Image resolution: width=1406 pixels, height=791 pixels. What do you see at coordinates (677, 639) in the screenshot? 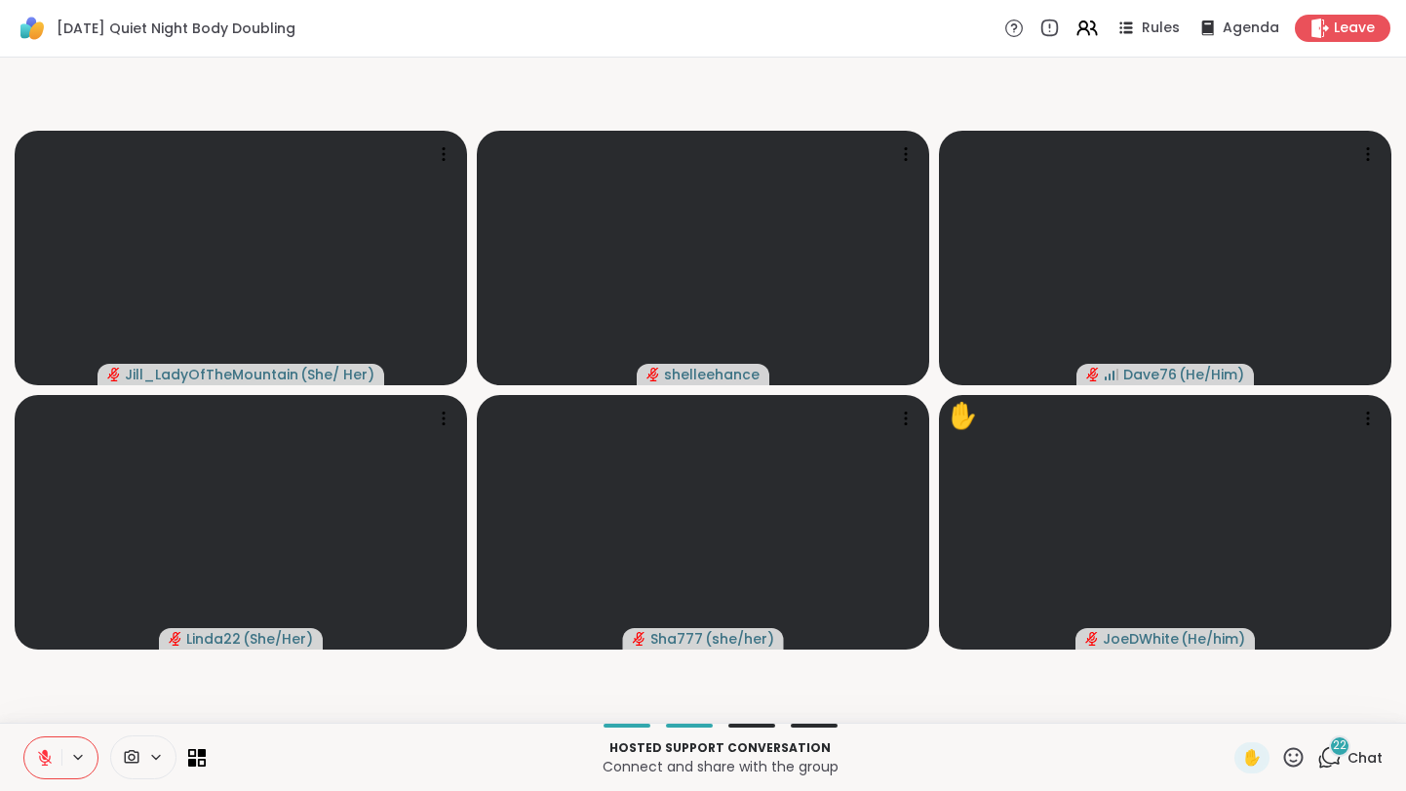
I see `span: Sha777` at bounding box center [677, 639].